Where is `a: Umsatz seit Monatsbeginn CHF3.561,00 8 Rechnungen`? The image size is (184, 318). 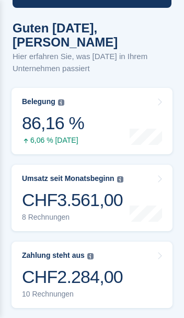
a: Umsatz seit Monatsbeginn CHF3.561,00 8 Rechnungen is located at coordinates (92, 197).